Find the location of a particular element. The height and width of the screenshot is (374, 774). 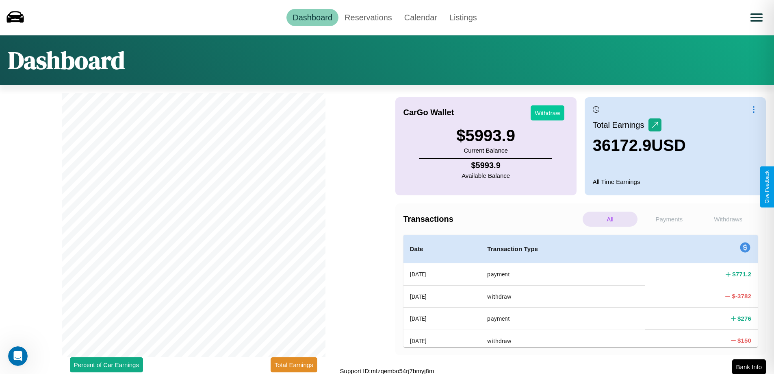

p: Total Earnings is located at coordinates (621, 125).